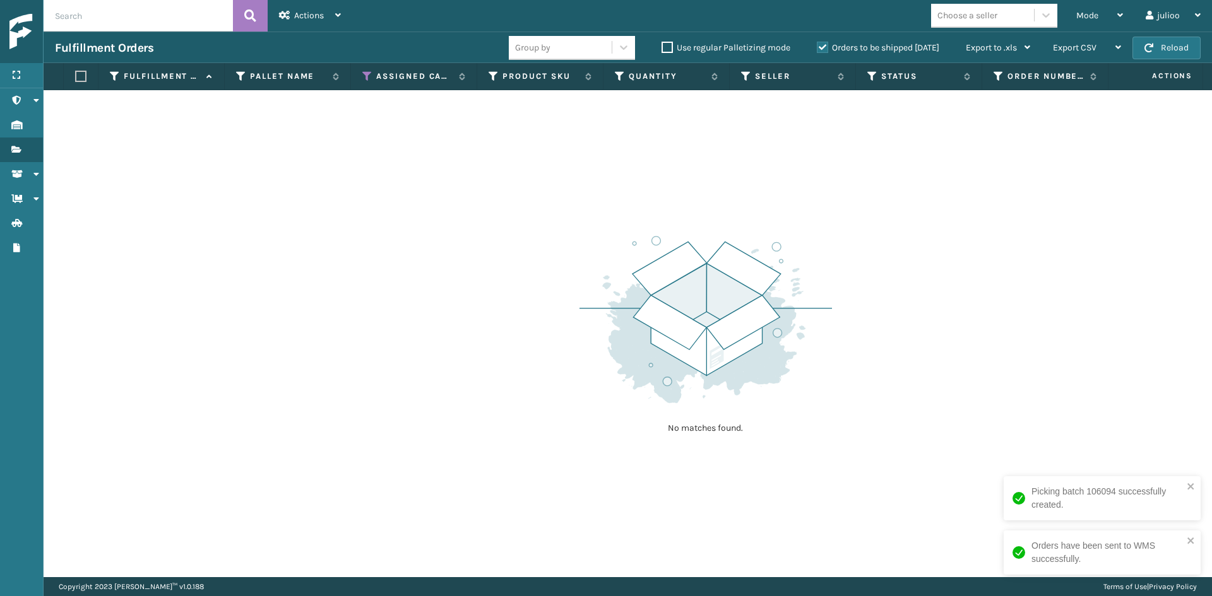  I want to click on div: Orders have been sent to WMS successfully., so click(1107, 553).